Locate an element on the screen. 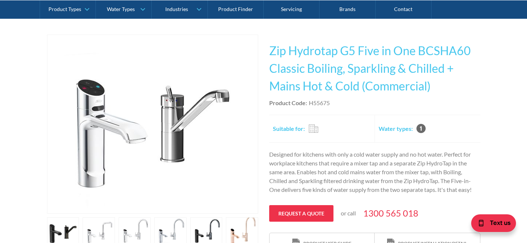 The height and width of the screenshot is (243, 527). a: 1300 565 018 is located at coordinates (391, 213).